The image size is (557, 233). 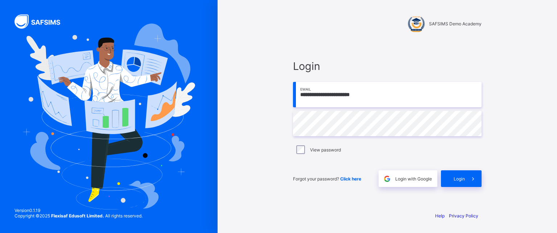 What do you see at coordinates (455, 24) in the screenshot?
I see `span: SAFSIMS Demo Academy` at bounding box center [455, 24].